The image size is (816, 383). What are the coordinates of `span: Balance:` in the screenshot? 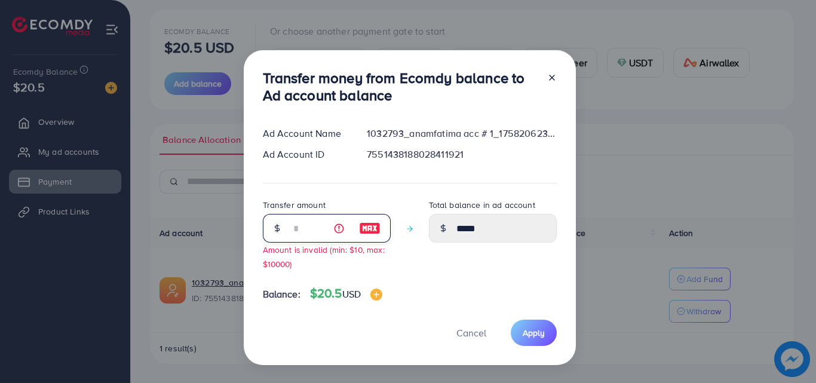 It's located at (281, 294).